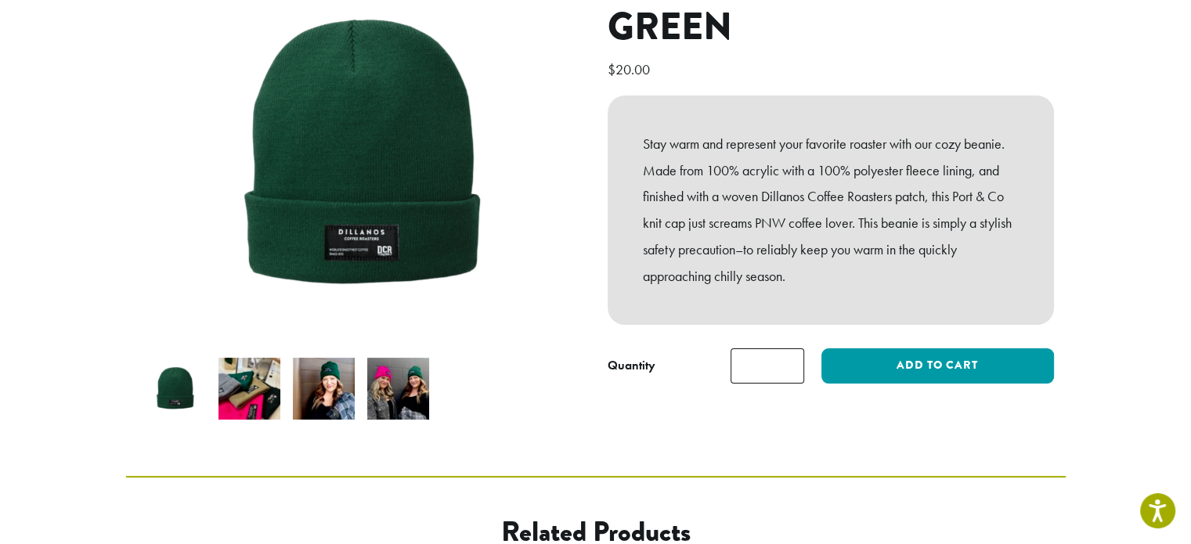 The width and height of the screenshot is (1191, 544). I want to click on img: Dillanos Beanie - Green - Image 4, so click(398, 388).